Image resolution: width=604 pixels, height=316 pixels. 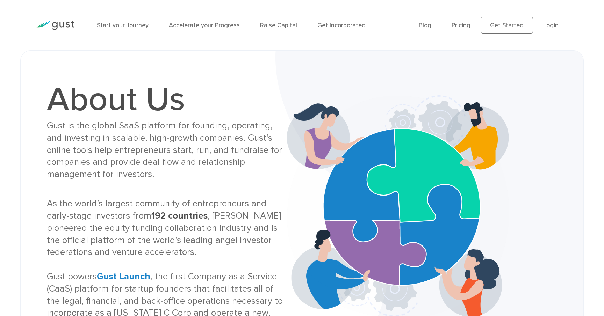 What do you see at coordinates (123, 276) in the screenshot?
I see `strong: Gust Launch` at bounding box center [123, 276].